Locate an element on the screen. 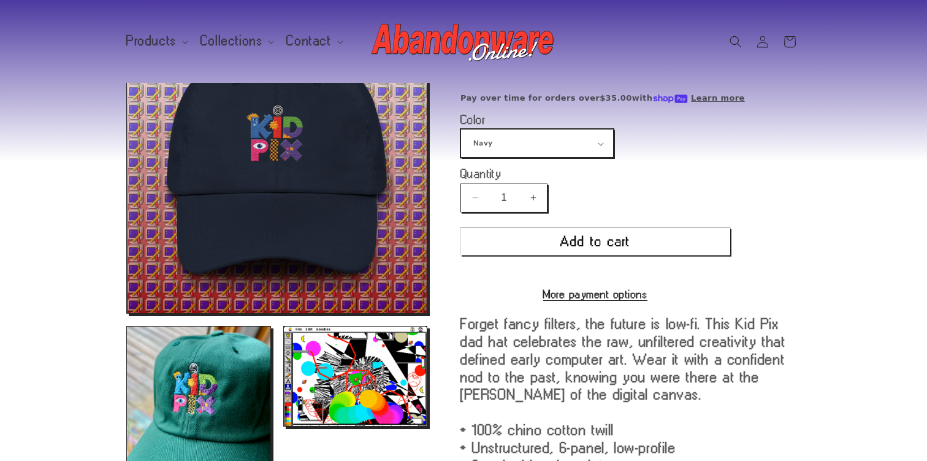 Image resolution: width=927 pixels, height=461 pixels. summary: Products is located at coordinates (156, 41).